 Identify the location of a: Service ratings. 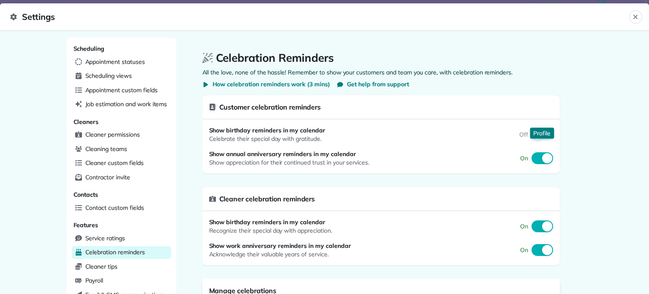
(121, 238).